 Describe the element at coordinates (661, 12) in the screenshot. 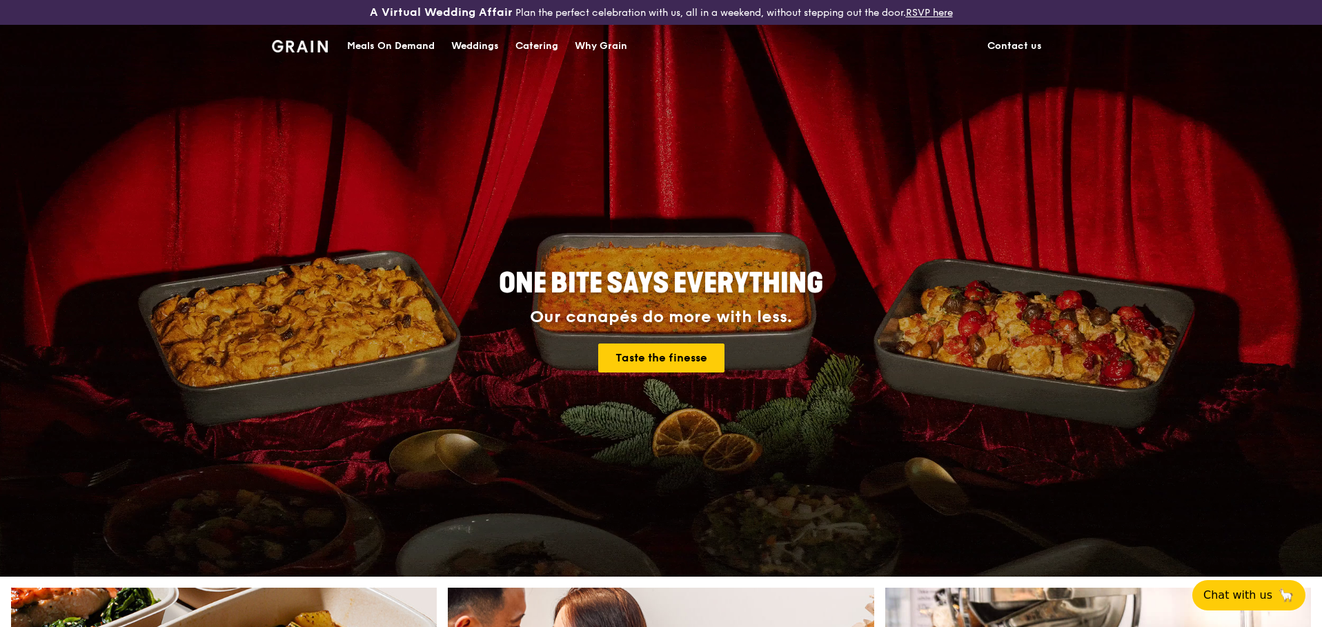

I see `div: Plan the perfect celebration with us, all in a weekend, without stepping out the door.` at that location.